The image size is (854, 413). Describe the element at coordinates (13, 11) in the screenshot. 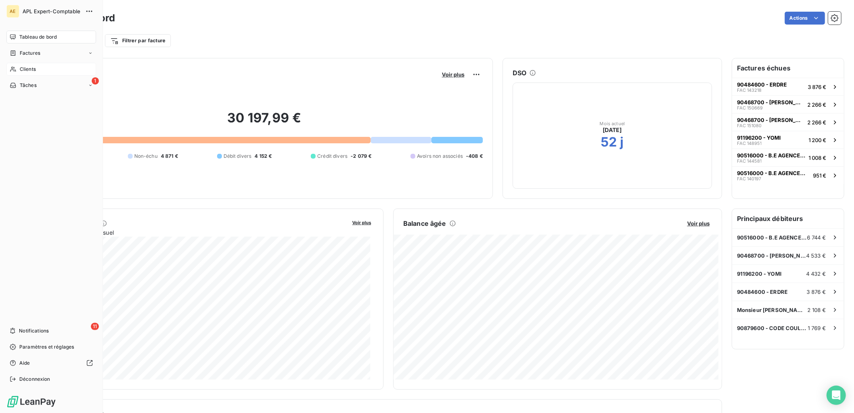

I see `div: AE` at that location.